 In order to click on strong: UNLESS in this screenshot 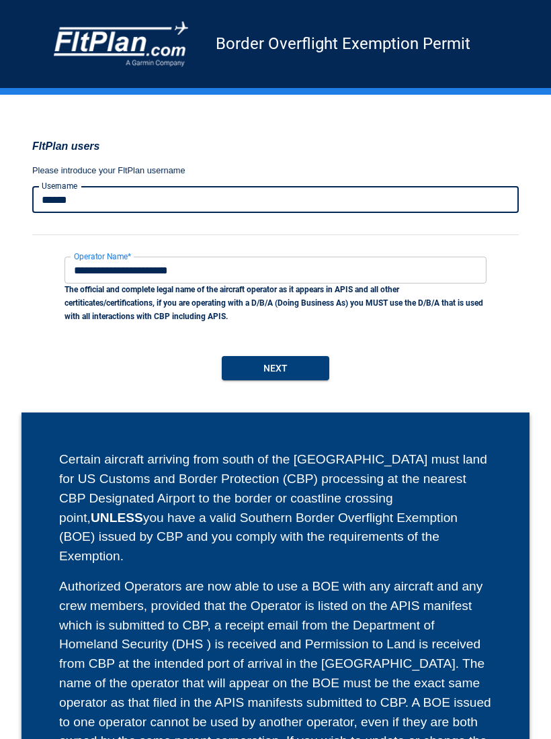, I will do `click(117, 517)`.